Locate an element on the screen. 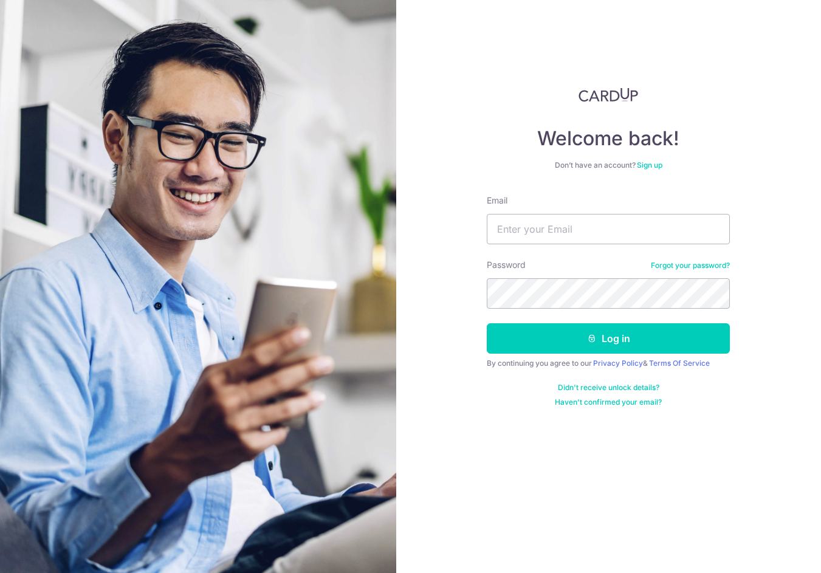 This screenshot has height=573, width=821. div: Don’t have an account? is located at coordinates (608, 165).